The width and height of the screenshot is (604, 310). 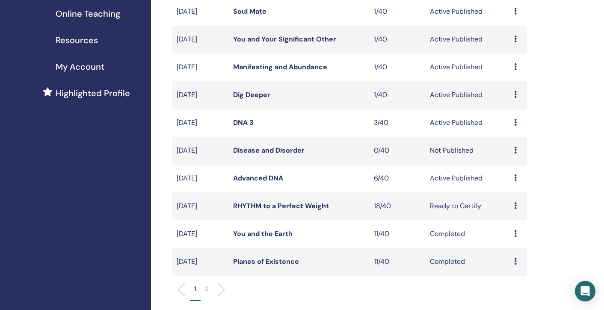 I want to click on td: 18/40, so click(x=398, y=206).